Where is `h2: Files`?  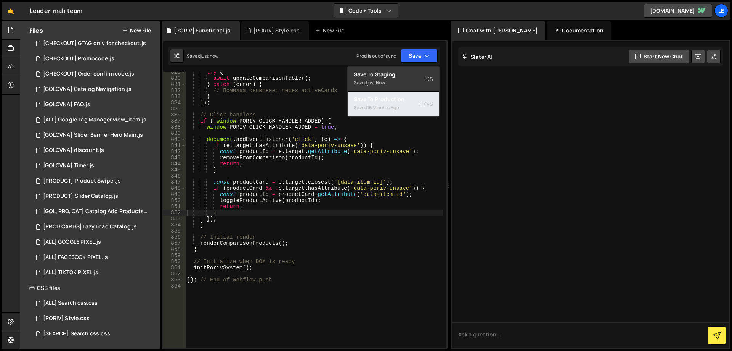
h2: Files is located at coordinates (36, 31).